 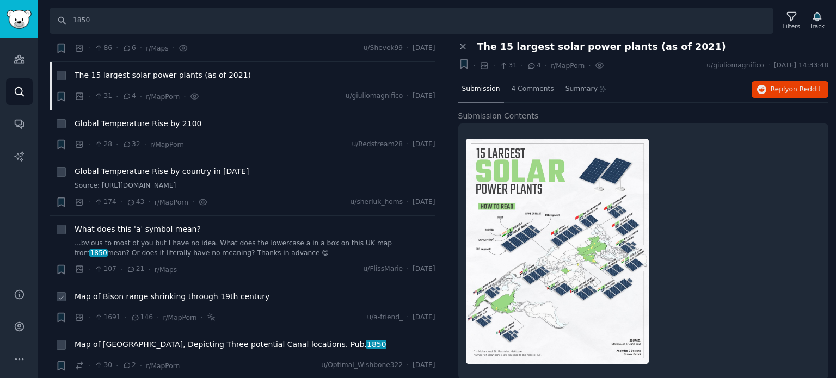 What do you see at coordinates (805, 89) in the screenshot?
I see `span: on Reddit` at bounding box center [805, 89].